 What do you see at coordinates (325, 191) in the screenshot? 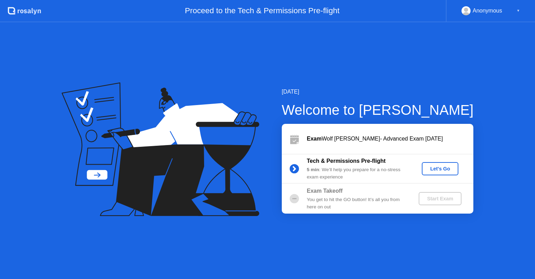
I see `b: Exam Takeoff` at bounding box center [325, 191].